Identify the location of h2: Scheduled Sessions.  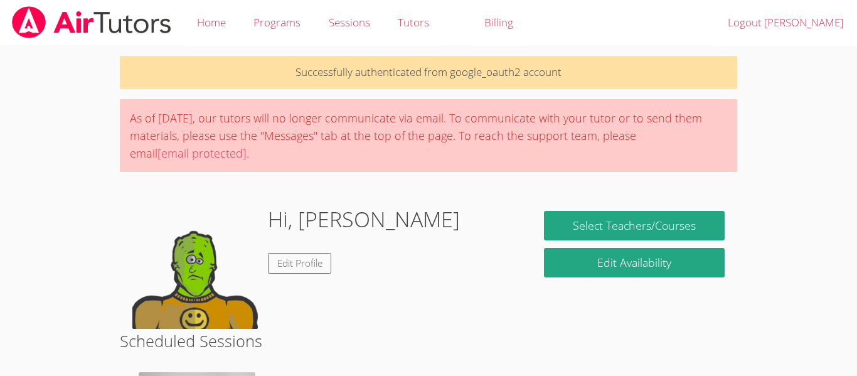
(429, 341).